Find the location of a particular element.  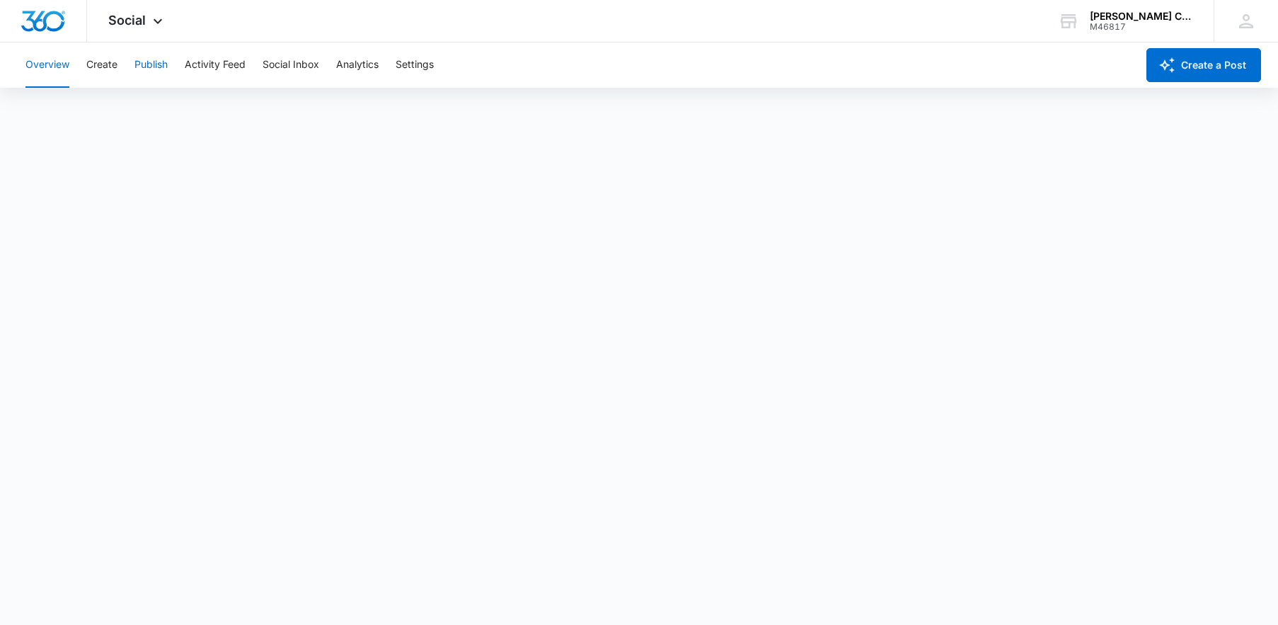

button: Publish is located at coordinates (151, 65).